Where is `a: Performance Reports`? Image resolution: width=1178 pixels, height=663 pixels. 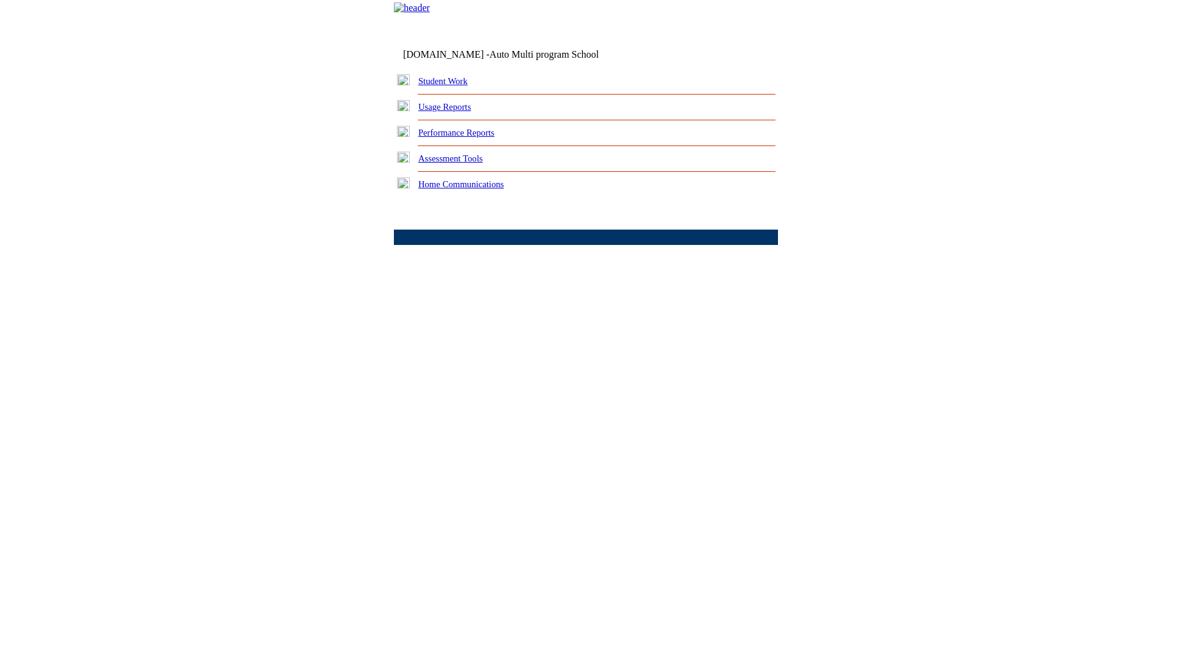 a: Performance Reports is located at coordinates (457, 133).